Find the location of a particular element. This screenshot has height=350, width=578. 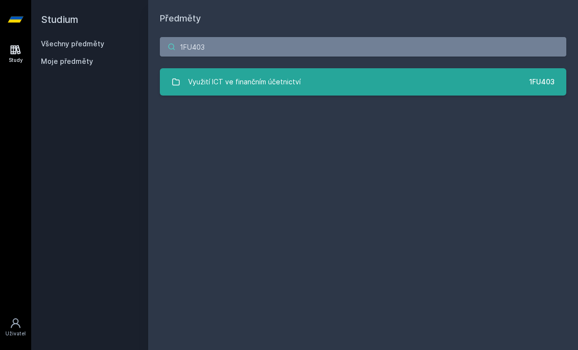

input: Název nebo ident předmětu… is located at coordinates (363, 47).